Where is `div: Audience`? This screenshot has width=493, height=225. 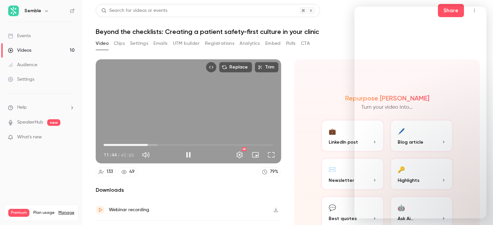 div: Audience is located at coordinates (22, 65).